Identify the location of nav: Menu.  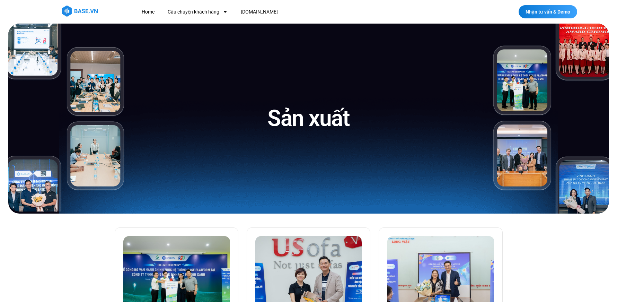
(271, 12).